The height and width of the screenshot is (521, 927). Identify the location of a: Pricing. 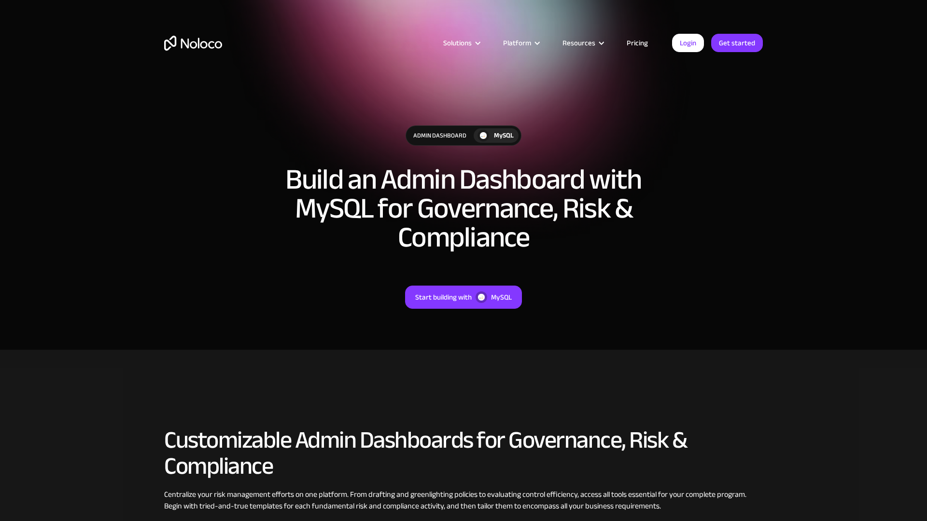
(637, 43).